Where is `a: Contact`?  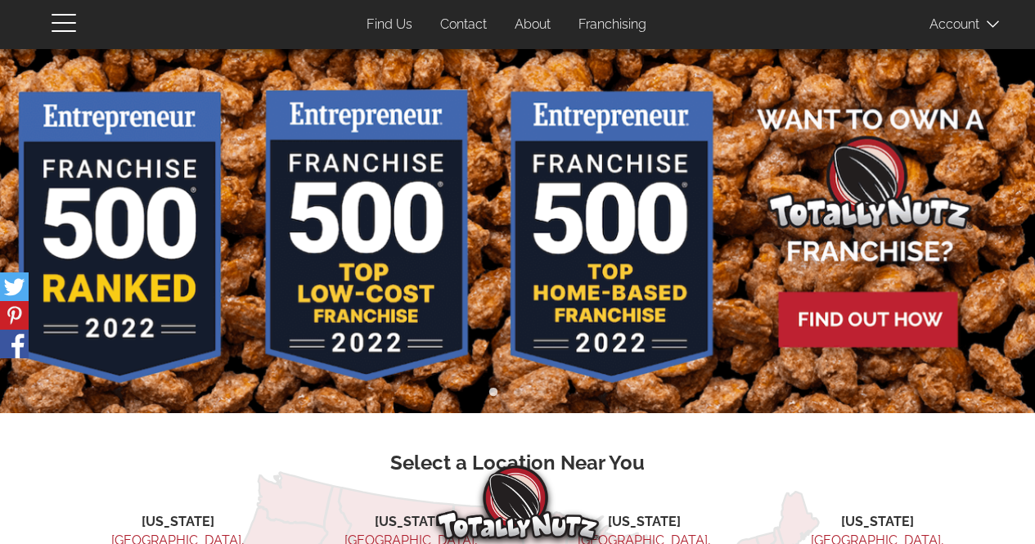
a: Contact is located at coordinates (463, 25).